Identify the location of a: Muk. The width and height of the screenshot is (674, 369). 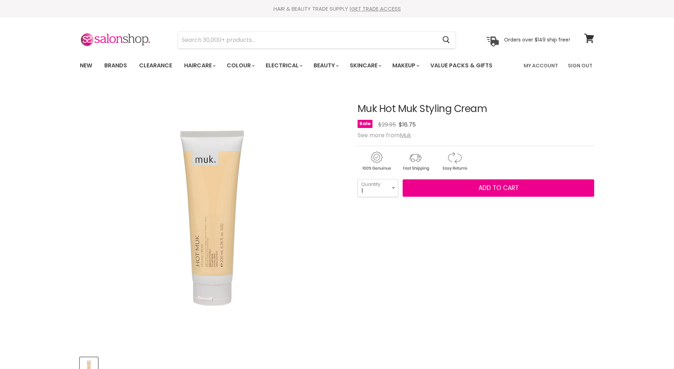
(405, 135).